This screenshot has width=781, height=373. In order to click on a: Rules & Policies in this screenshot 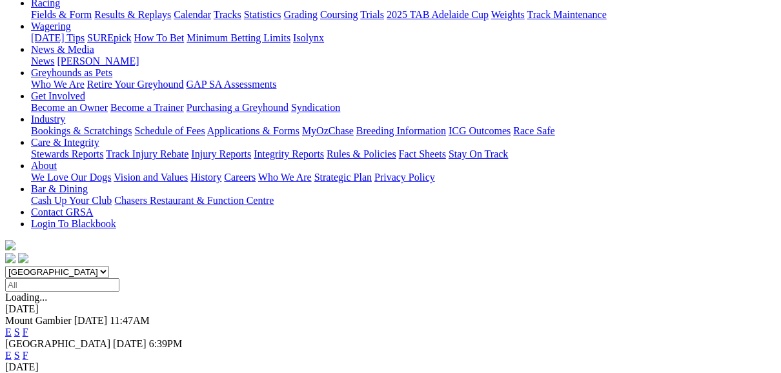, I will do `click(361, 154)`.